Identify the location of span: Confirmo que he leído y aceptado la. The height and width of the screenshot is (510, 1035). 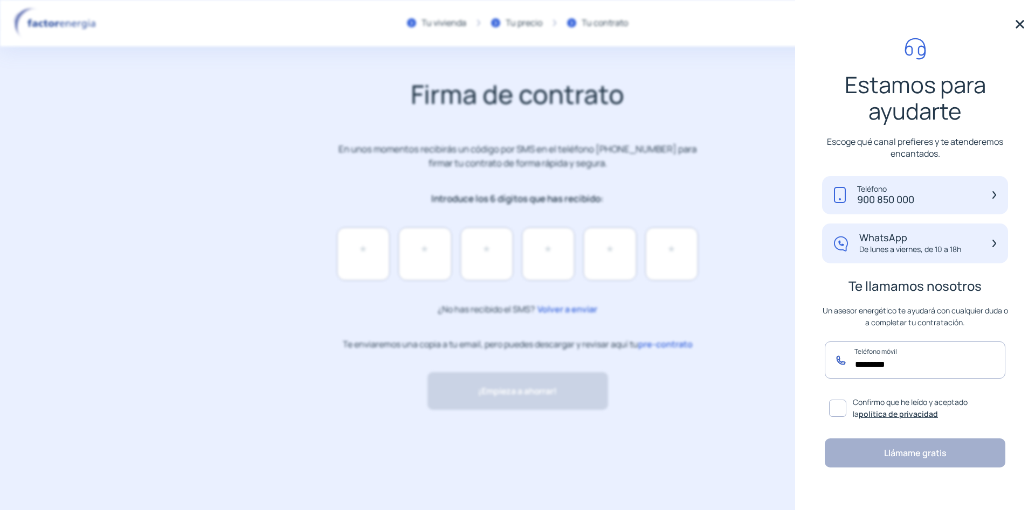
(926, 408).